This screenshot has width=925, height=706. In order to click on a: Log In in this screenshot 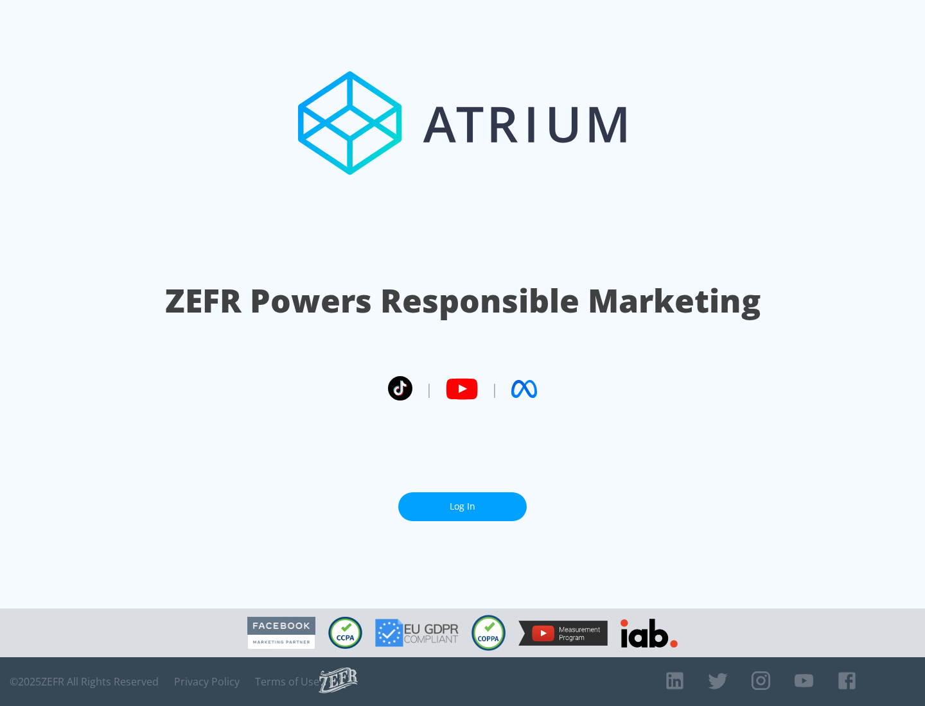, I will do `click(462, 507)`.